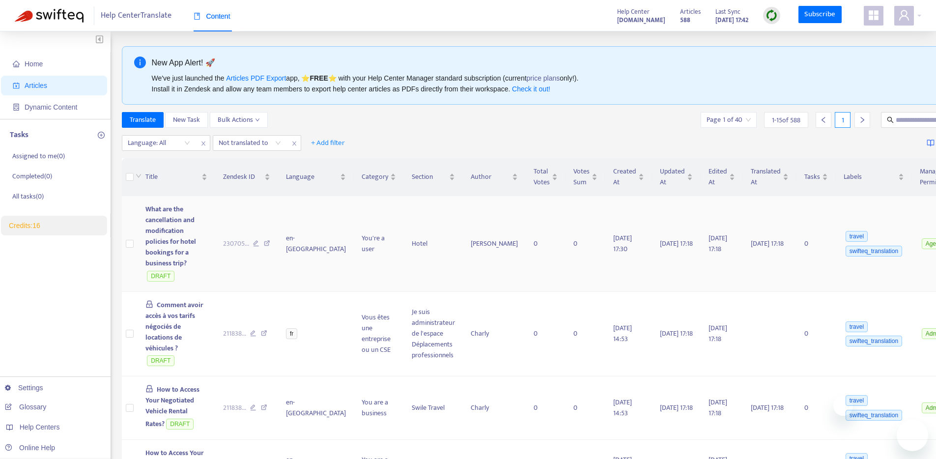 Image resolution: width=936 pixels, height=459 pixels. What do you see at coordinates (236, 244) in the screenshot?
I see `span: 230705 ...` at bounding box center [236, 244].